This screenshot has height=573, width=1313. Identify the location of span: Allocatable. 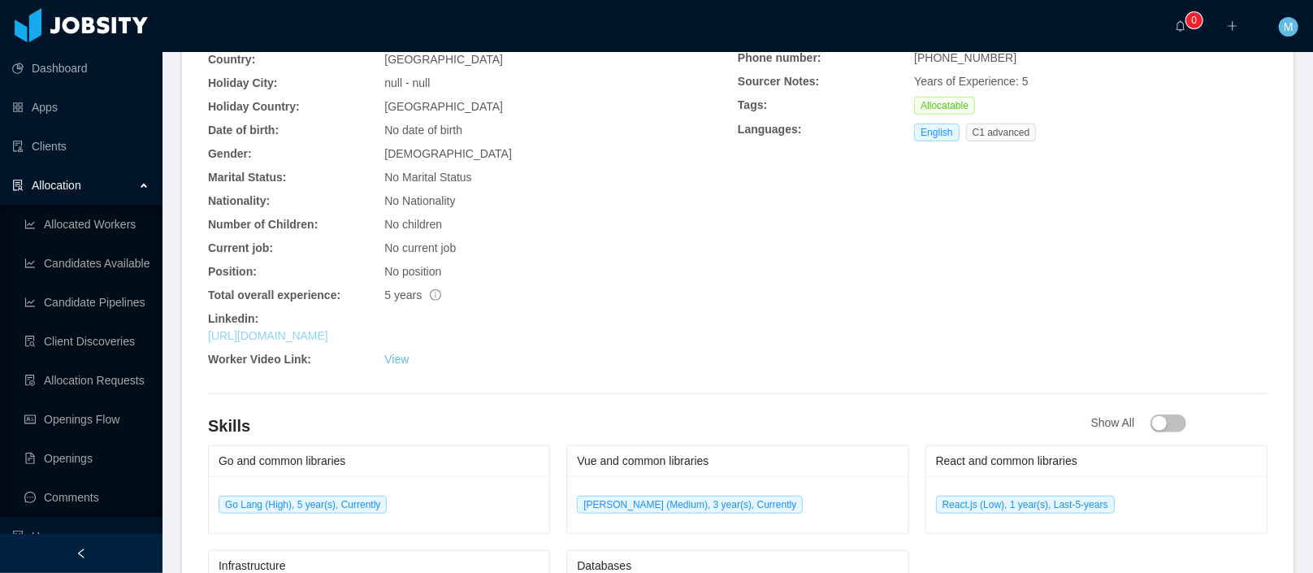
(944, 106).